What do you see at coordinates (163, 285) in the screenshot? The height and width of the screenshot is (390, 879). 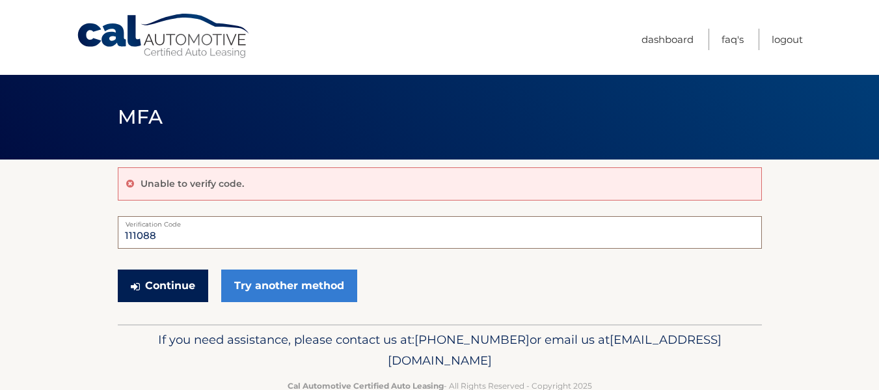 I see `button: Continue` at bounding box center [163, 285].